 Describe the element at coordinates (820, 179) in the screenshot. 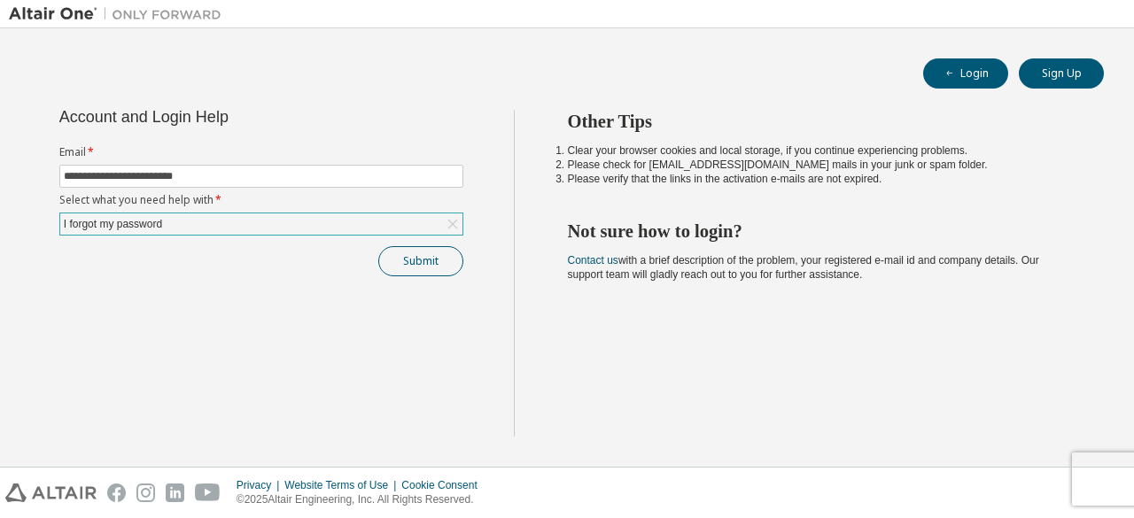

I see `li: Please verify that the links in the activation e-mails are not expired.` at that location.